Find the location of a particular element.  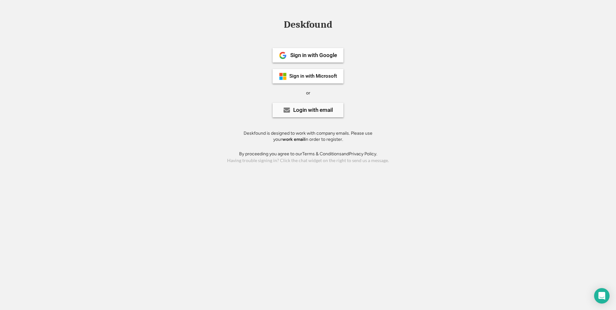

div: or is located at coordinates (308, 93).